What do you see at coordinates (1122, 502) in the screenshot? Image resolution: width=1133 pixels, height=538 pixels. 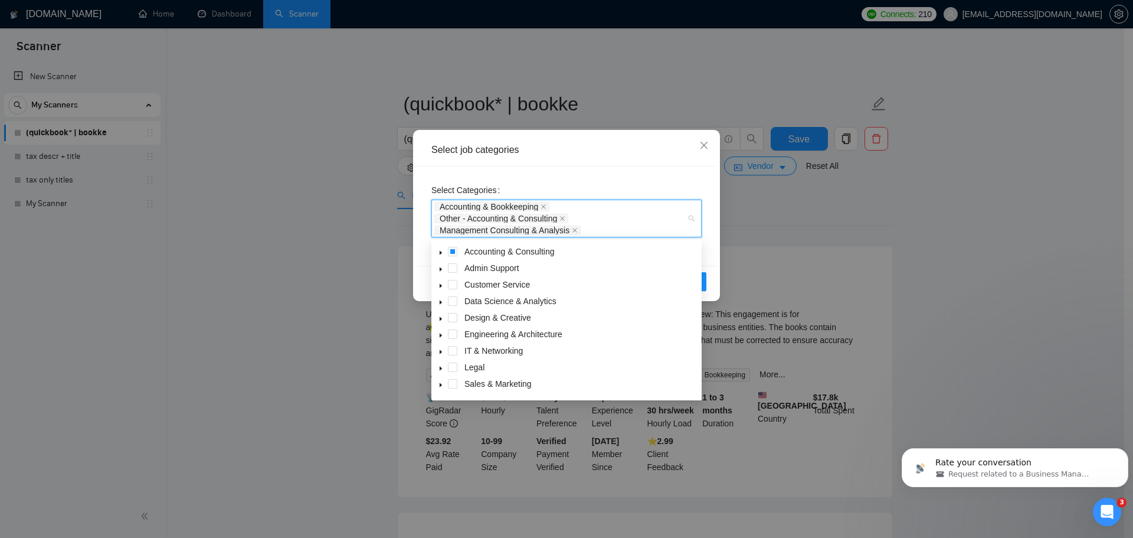 I see `span: 3` at bounding box center [1122, 502].